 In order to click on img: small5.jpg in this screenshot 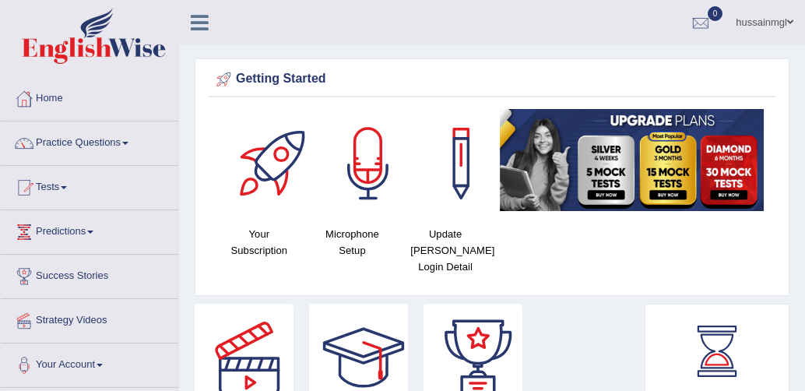, I will do `click(631, 160)`.